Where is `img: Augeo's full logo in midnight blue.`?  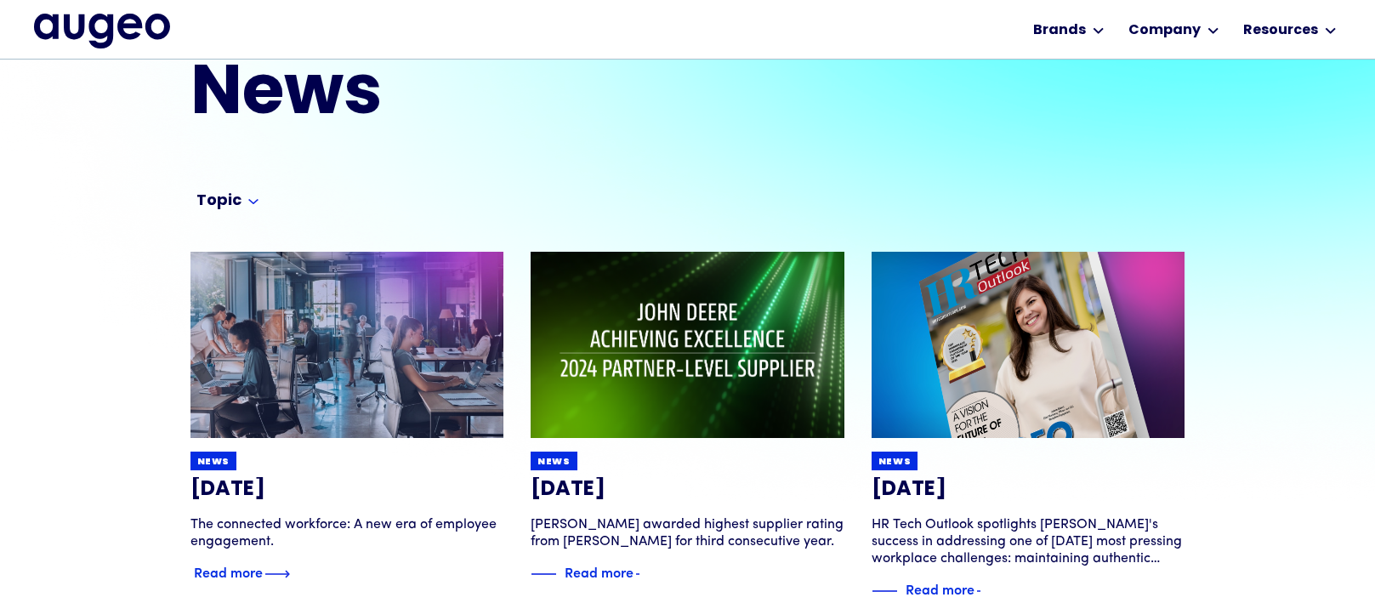 img: Augeo's full logo in midnight blue. is located at coordinates (102, 31).